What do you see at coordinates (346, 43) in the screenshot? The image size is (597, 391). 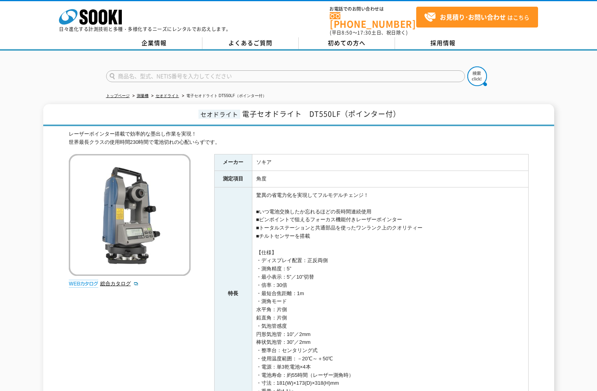 I see `span: 初めての方へ` at bounding box center [346, 43].